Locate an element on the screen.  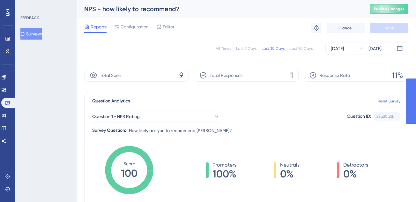
span: 9 is located at coordinates (181, 75).